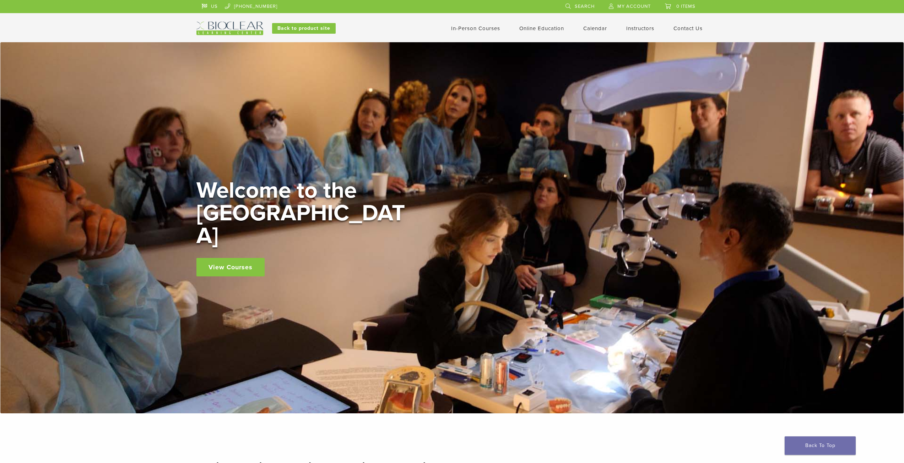  What do you see at coordinates (634, 6) in the screenshot?
I see `span: My Account` at bounding box center [634, 6].